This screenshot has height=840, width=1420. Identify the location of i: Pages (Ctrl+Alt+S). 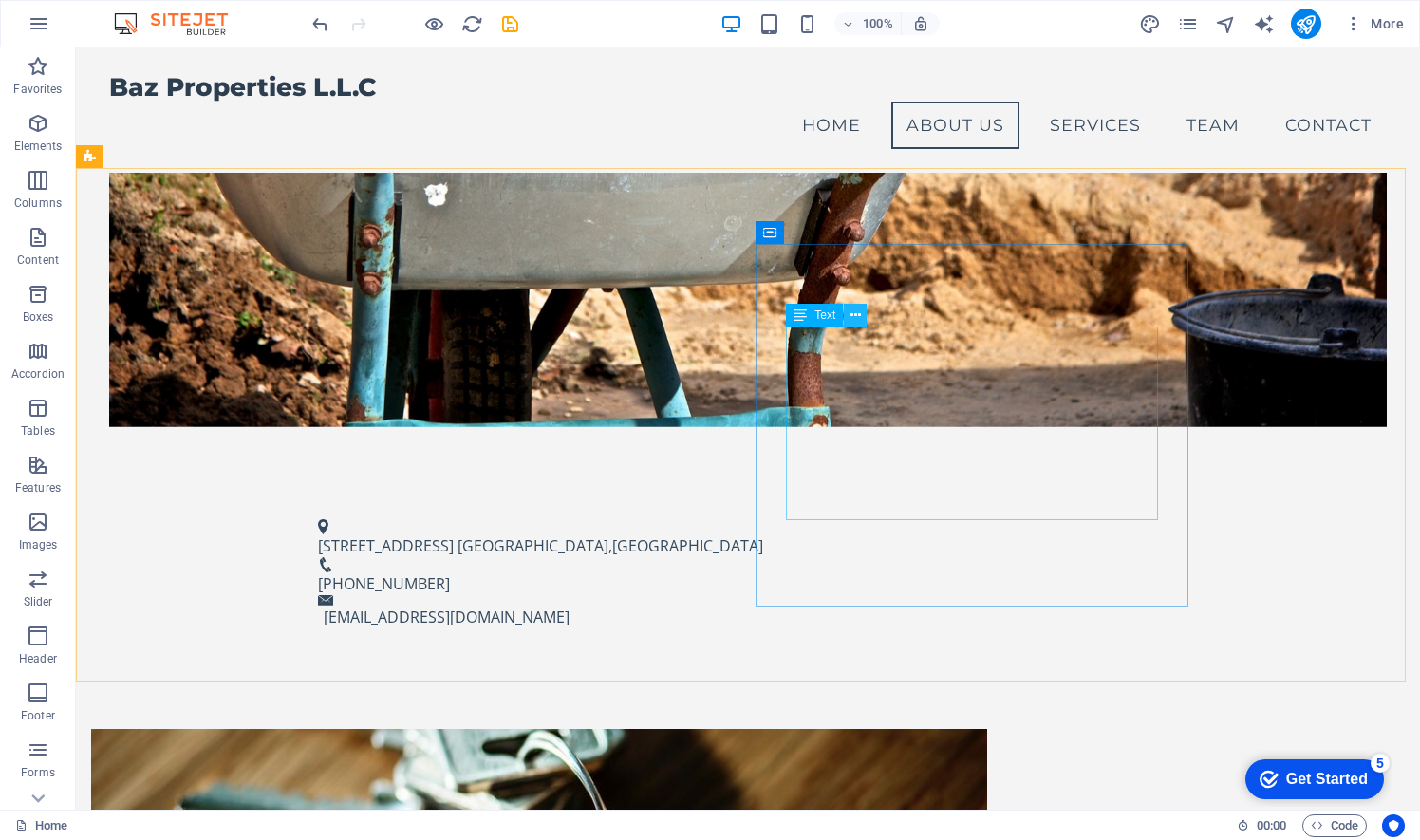
(1188, 24).